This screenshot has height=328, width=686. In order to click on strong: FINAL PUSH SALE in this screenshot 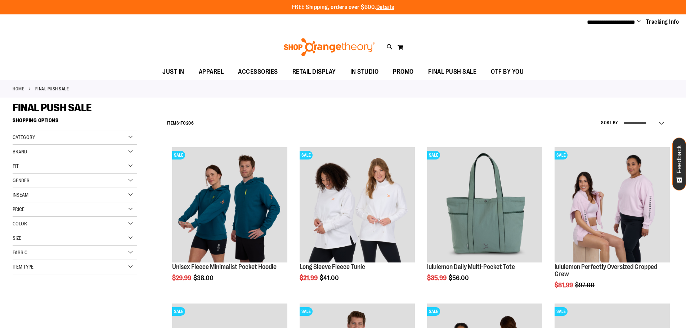, I will do `click(52, 89)`.